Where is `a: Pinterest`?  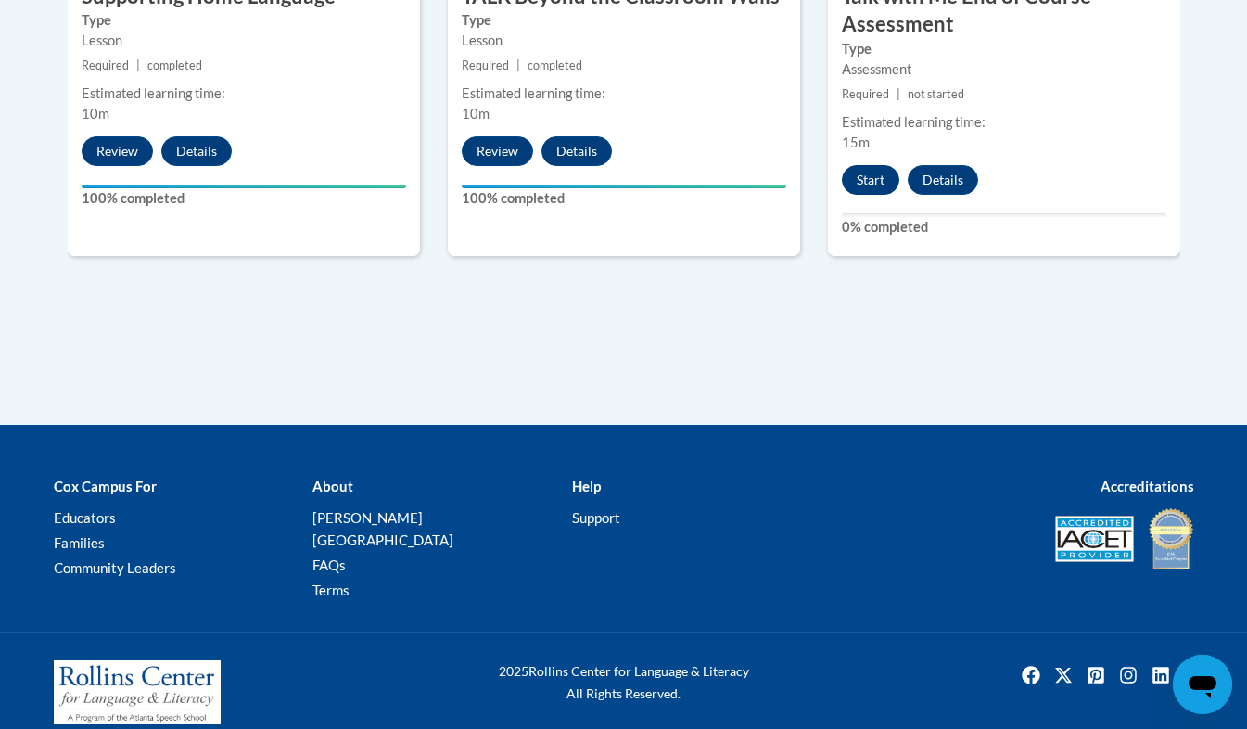
a: Pinterest is located at coordinates (1096, 675).